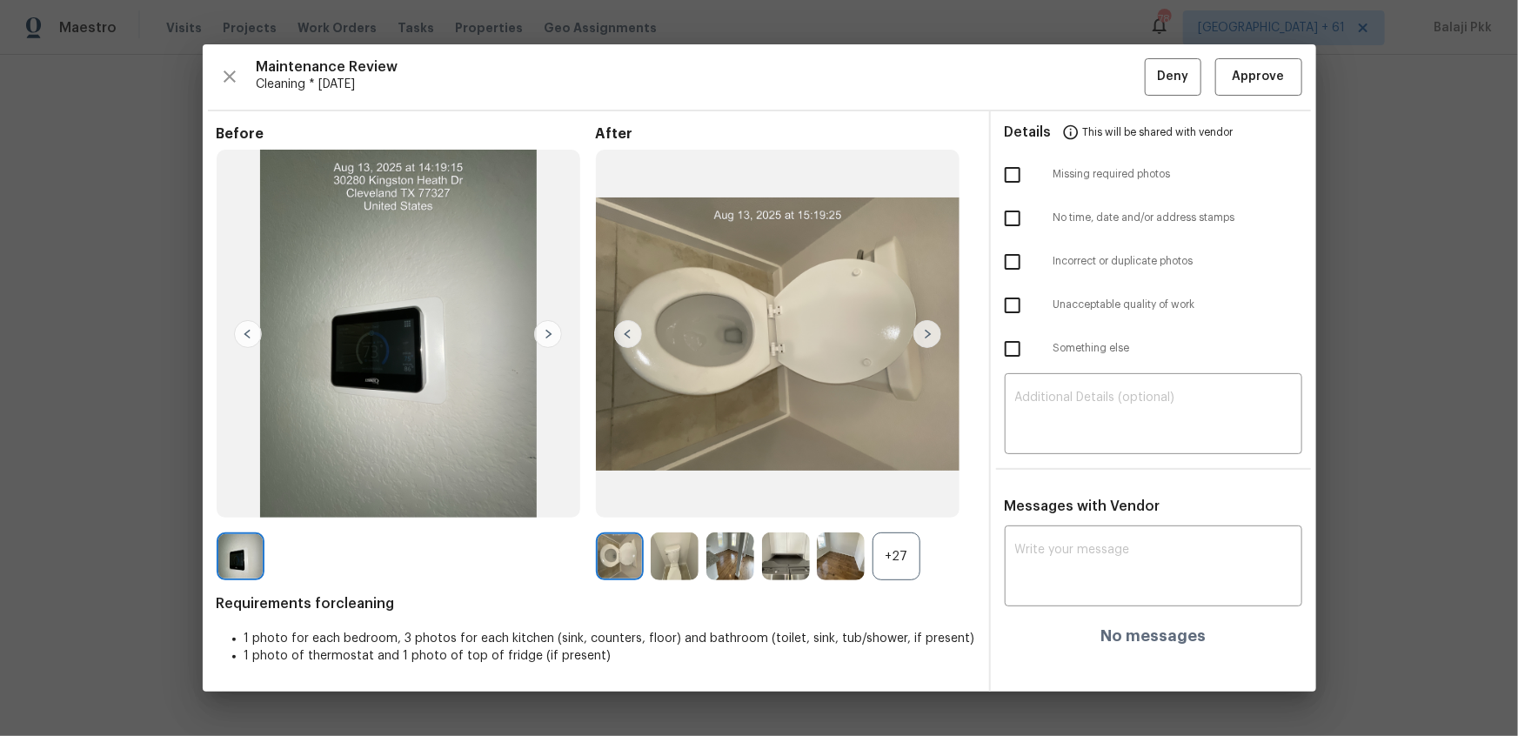 This screenshot has height=736, width=1518. What do you see at coordinates (1154, 305) in the screenshot?
I see `div: Unacceptable quality of work` at bounding box center [1154, 305].